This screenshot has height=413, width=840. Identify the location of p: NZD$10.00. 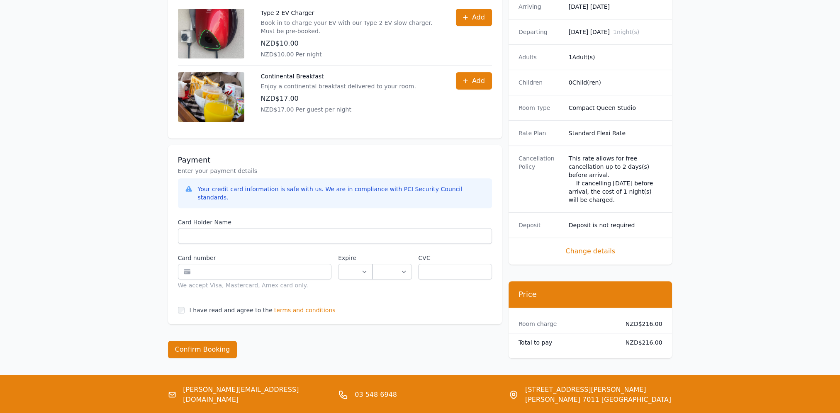
(350, 44).